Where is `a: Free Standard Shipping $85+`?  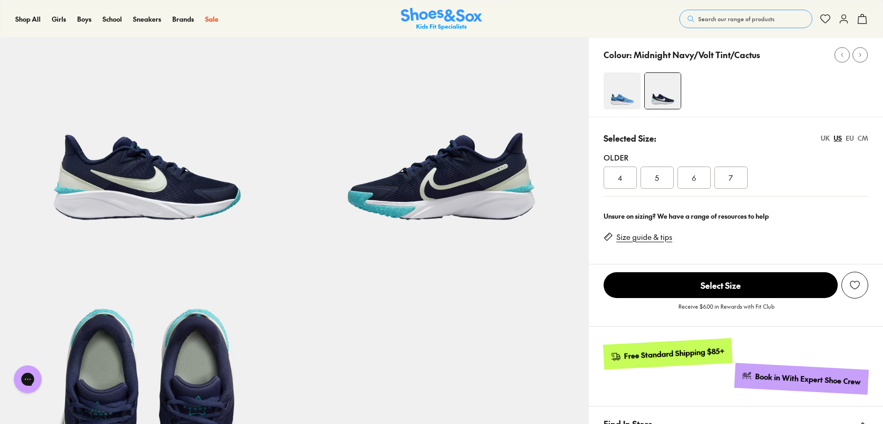
a: Free Standard Shipping $85+ is located at coordinates (667, 354).